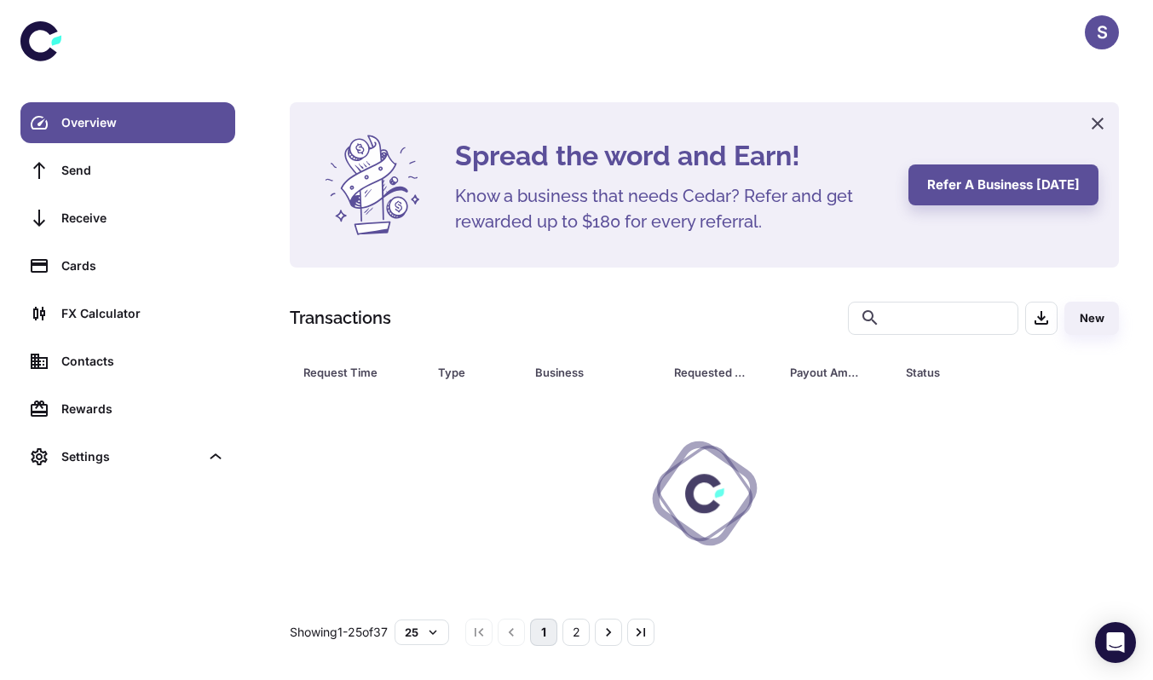  I want to click on span: Requested Amount, so click(722, 372).